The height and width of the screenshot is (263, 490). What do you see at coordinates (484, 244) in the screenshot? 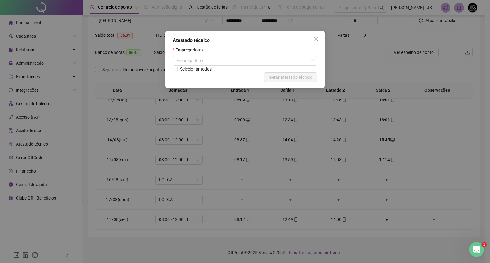
I see `span: 1` at bounding box center [484, 244].